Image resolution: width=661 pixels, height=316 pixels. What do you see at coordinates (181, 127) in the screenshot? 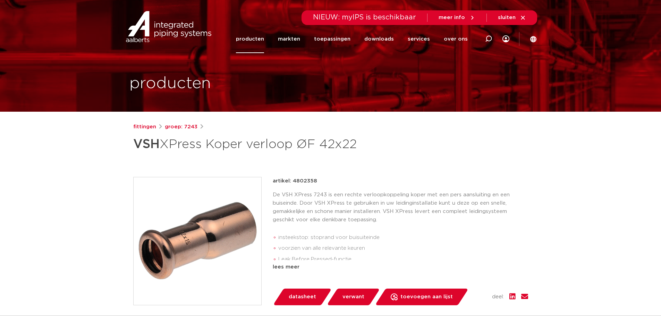
I see `a: groep: 7243` at bounding box center [181, 127].